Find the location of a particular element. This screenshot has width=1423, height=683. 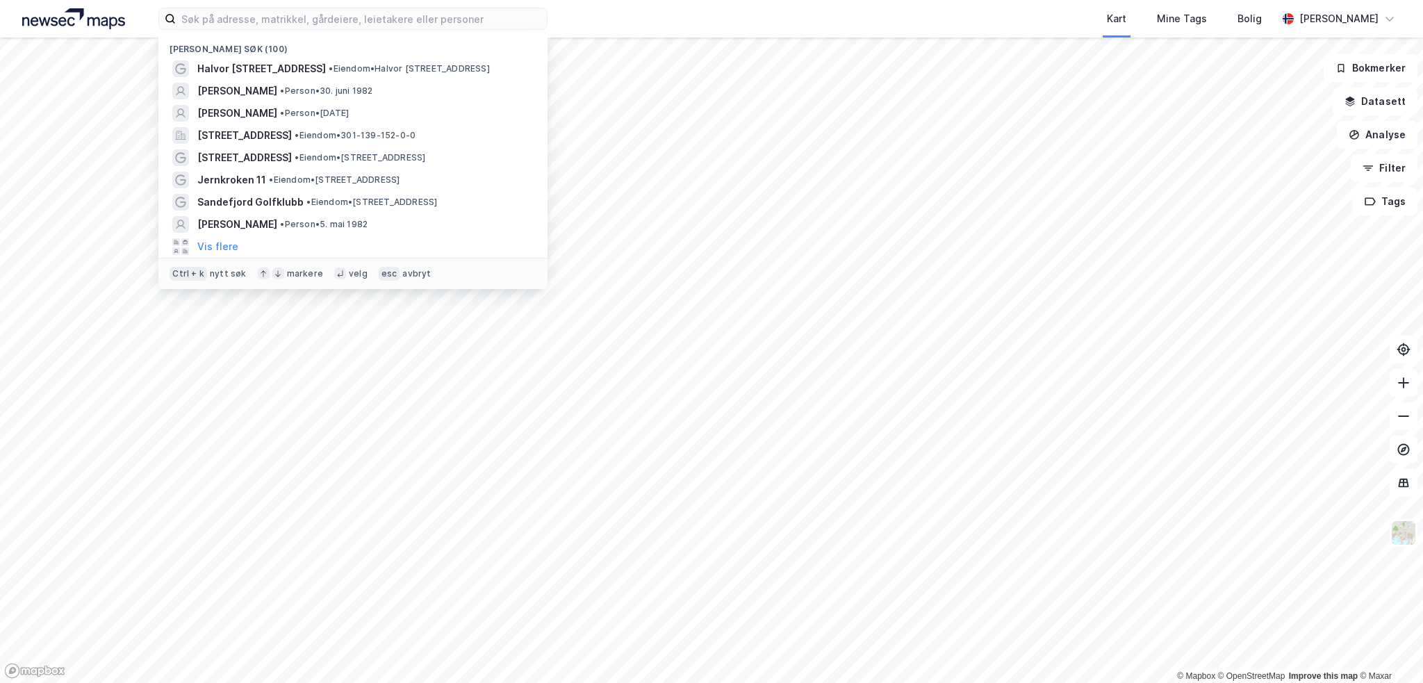

input: Søk på adresse, matrikkel, gårdeiere, leietakere eller personer is located at coordinates (361, 19).